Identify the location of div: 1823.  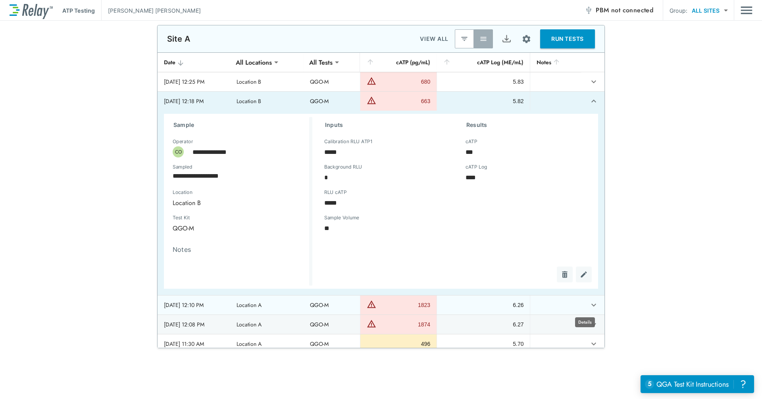
(404, 305).